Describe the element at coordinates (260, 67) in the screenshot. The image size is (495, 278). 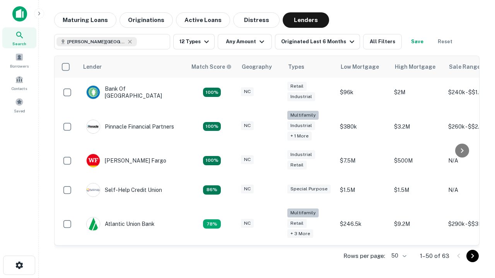
I see `th: Geography` at that location.